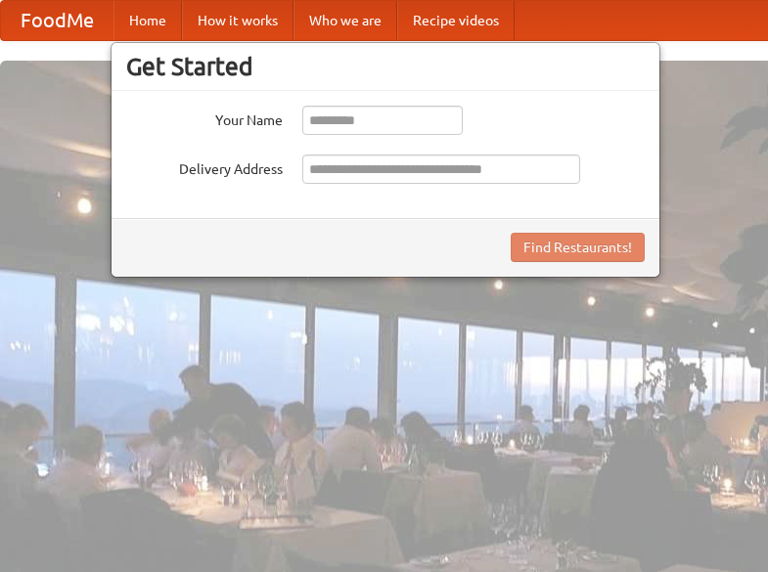 Image resolution: width=768 pixels, height=572 pixels. I want to click on button: Find Restaurants!, so click(577, 248).